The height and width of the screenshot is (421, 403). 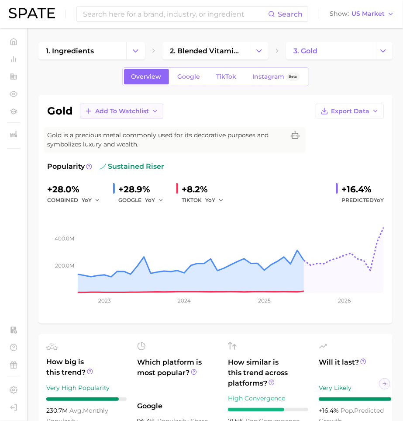 I want to click on div: TIKTOK, so click(x=206, y=200).